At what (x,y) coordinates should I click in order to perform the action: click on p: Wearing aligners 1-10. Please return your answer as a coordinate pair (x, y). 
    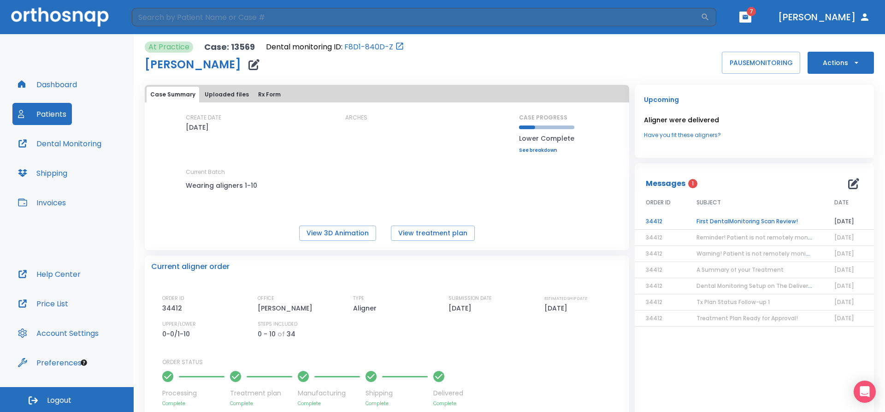
    Looking at the image, I should click on (227, 185).